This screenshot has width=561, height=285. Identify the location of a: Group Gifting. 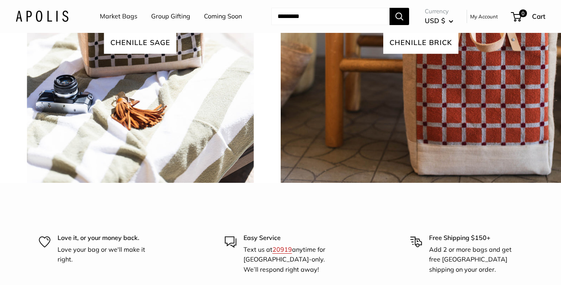
(171, 16).